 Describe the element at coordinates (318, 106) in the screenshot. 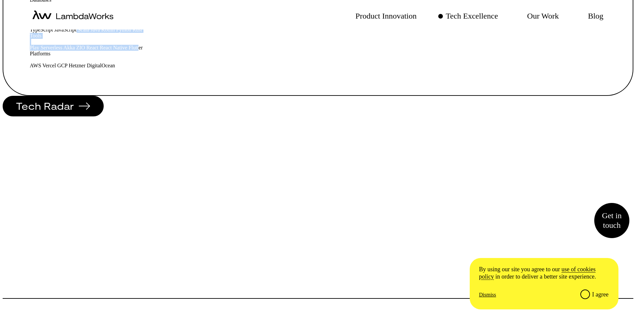

I see `a: Tech Radar` at that location.